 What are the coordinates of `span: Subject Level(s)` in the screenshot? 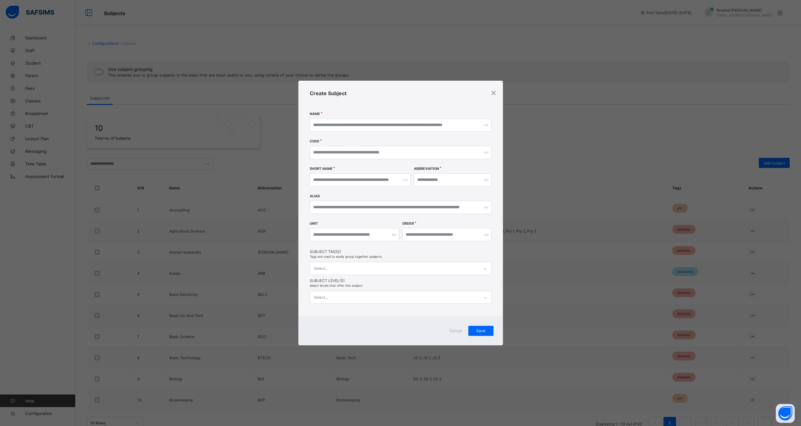 It's located at (401, 280).